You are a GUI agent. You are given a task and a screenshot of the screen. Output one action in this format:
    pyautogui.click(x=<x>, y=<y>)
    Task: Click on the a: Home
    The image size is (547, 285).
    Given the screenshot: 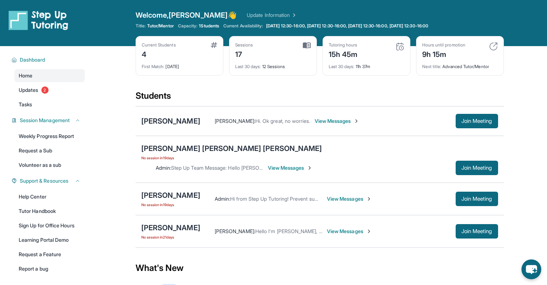 What is the action you would take?
    pyautogui.click(x=50, y=76)
    